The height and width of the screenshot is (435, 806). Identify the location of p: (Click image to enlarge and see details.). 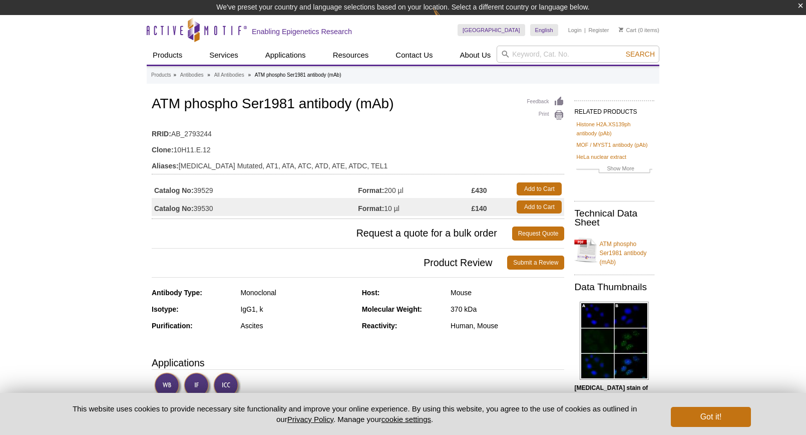
(615, 406).